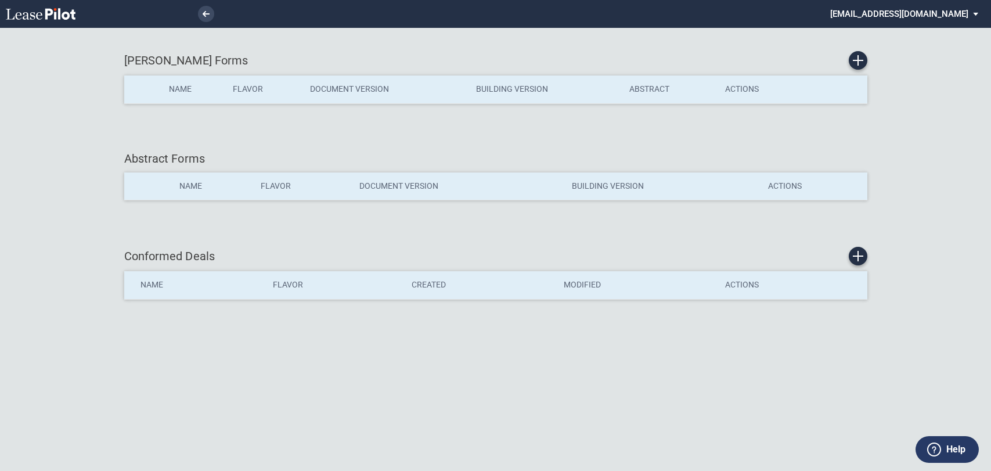 The height and width of the screenshot is (471, 991). What do you see at coordinates (669, 89) in the screenshot?
I see `th: Abstract` at bounding box center [669, 89].